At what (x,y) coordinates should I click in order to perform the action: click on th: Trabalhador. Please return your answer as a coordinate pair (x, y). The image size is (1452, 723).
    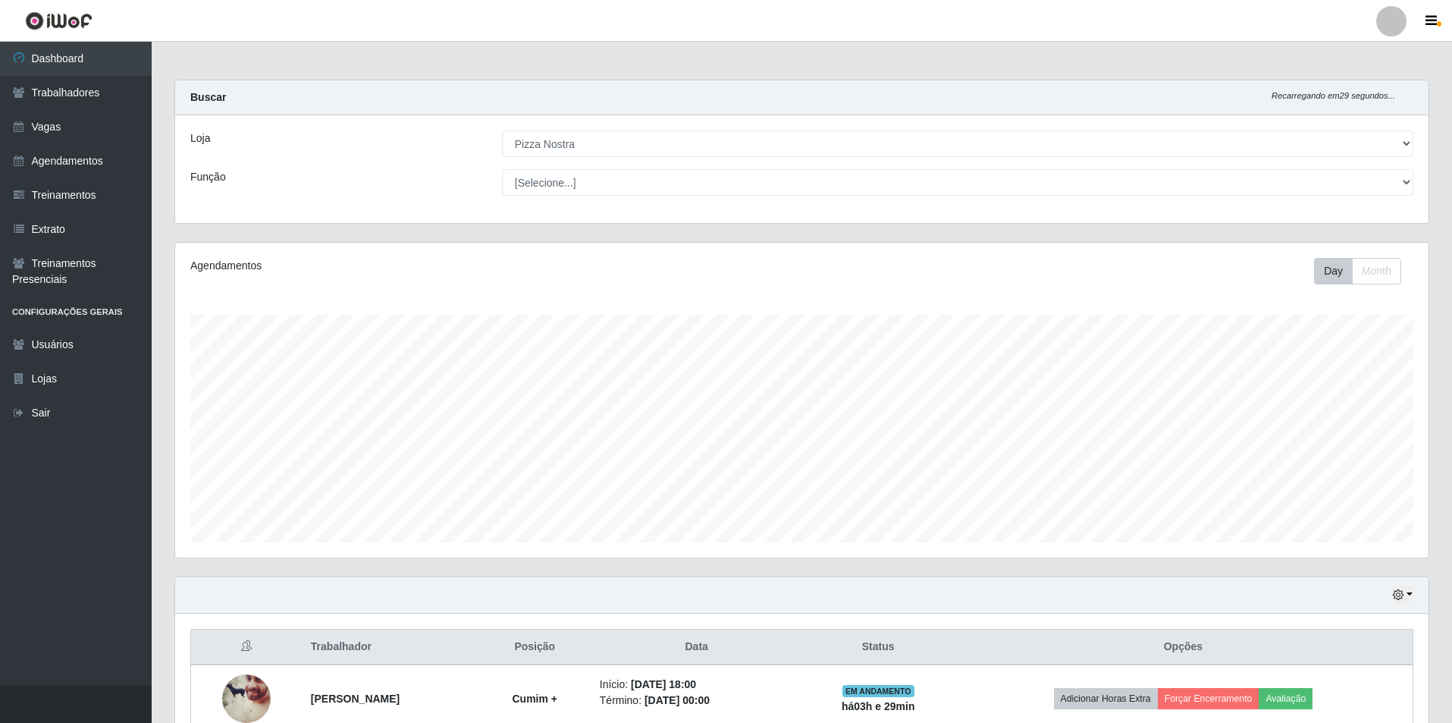
    Looking at the image, I should click on (391, 647).